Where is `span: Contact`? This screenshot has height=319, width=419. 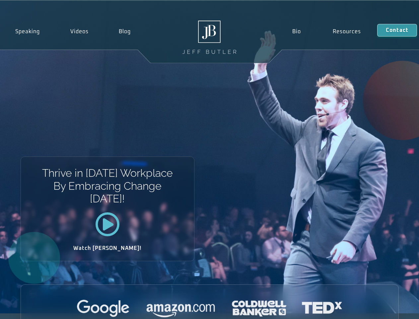 span: Contact is located at coordinates (397, 30).